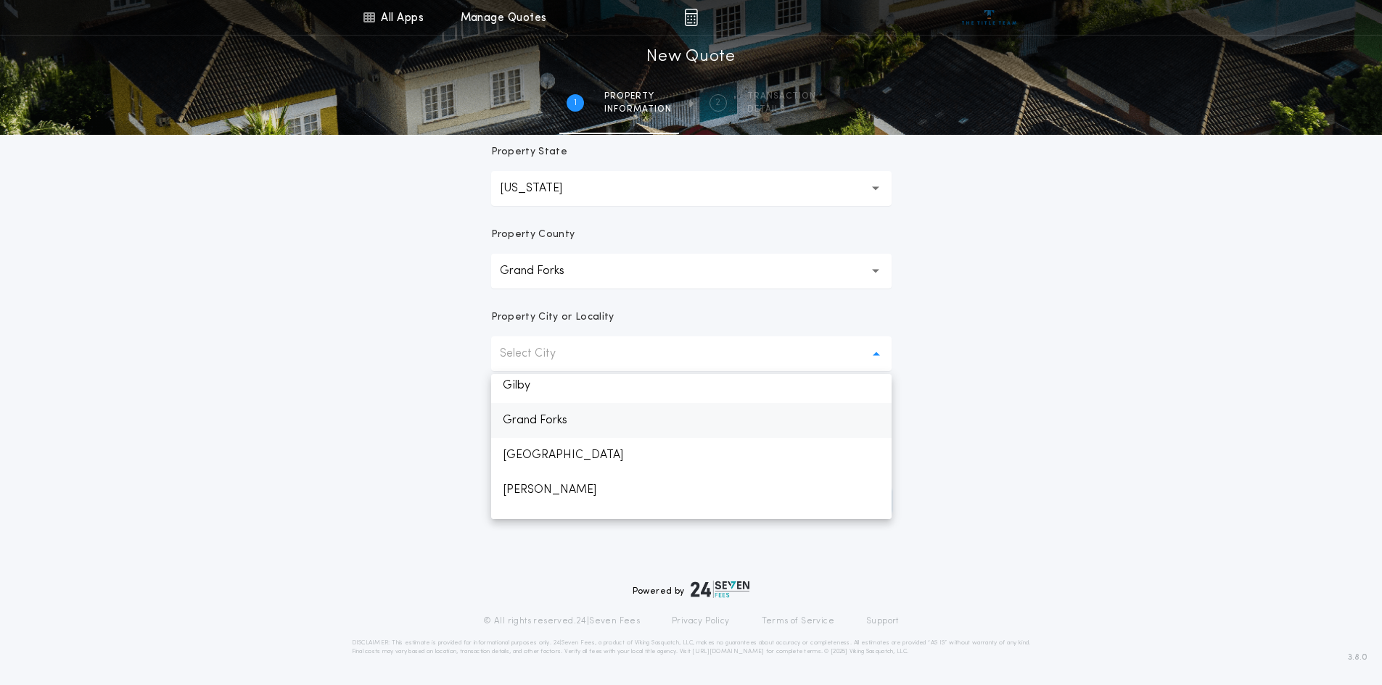 This screenshot has width=1382, height=685. Describe the element at coordinates (781, 110) in the screenshot. I see `span: details` at that location.